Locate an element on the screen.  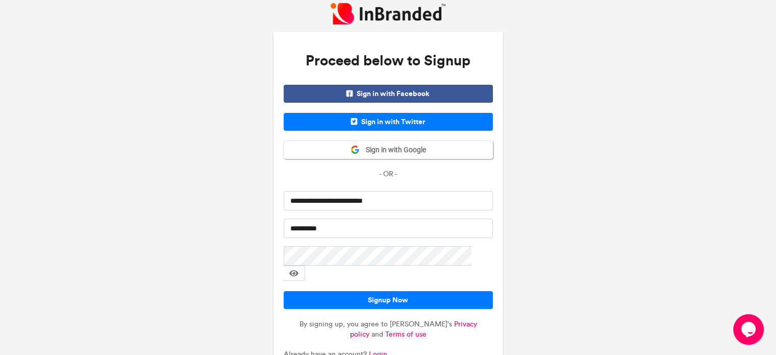
a: Privacy policy is located at coordinates (413, 329).